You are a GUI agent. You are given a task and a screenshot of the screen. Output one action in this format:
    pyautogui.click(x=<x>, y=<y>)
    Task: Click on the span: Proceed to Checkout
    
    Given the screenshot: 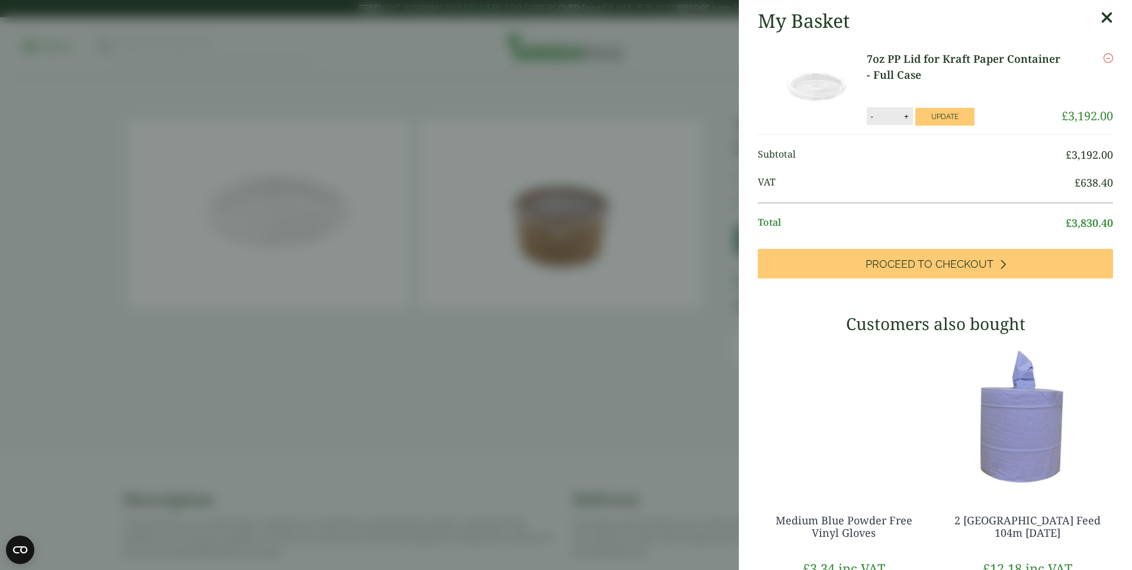 What is the action you would take?
    pyautogui.click(x=930, y=264)
    